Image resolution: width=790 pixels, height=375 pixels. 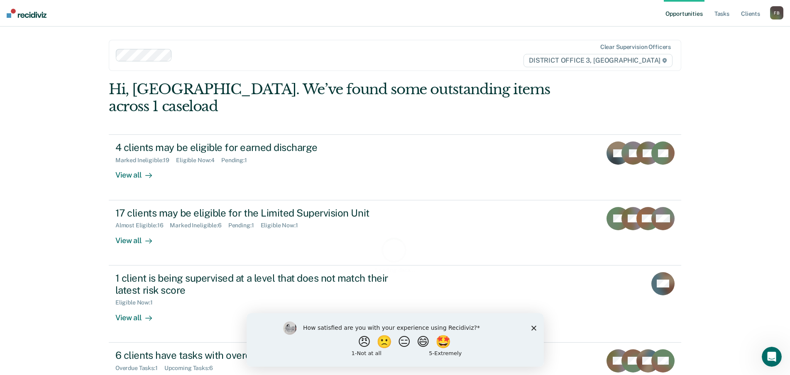 I want to click on div: 1 client is being supervised at a level that does not match their latest risk score, so click(x=261, y=284).